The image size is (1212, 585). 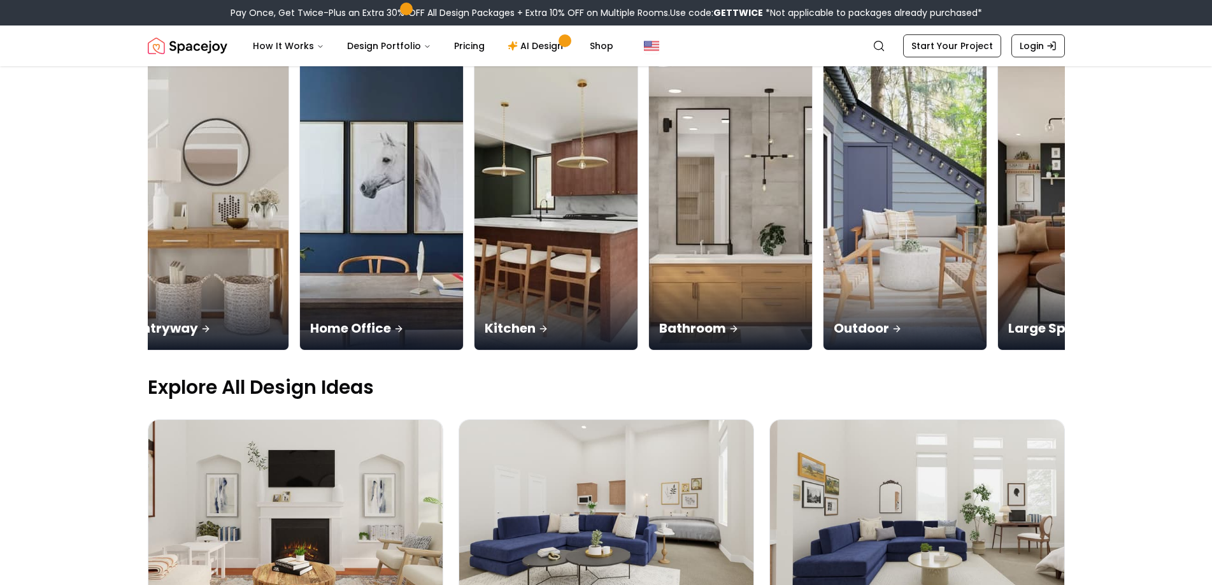 What do you see at coordinates (872, 13) in the screenshot?
I see `span: *Not applicable to packages already purchased*` at bounding box center [872, 13].